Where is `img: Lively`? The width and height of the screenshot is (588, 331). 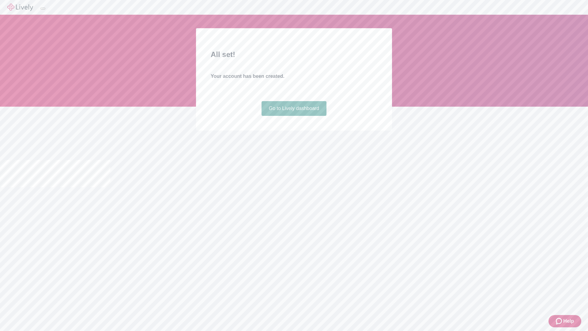
img: Lively is located at coordinates (20, 7).